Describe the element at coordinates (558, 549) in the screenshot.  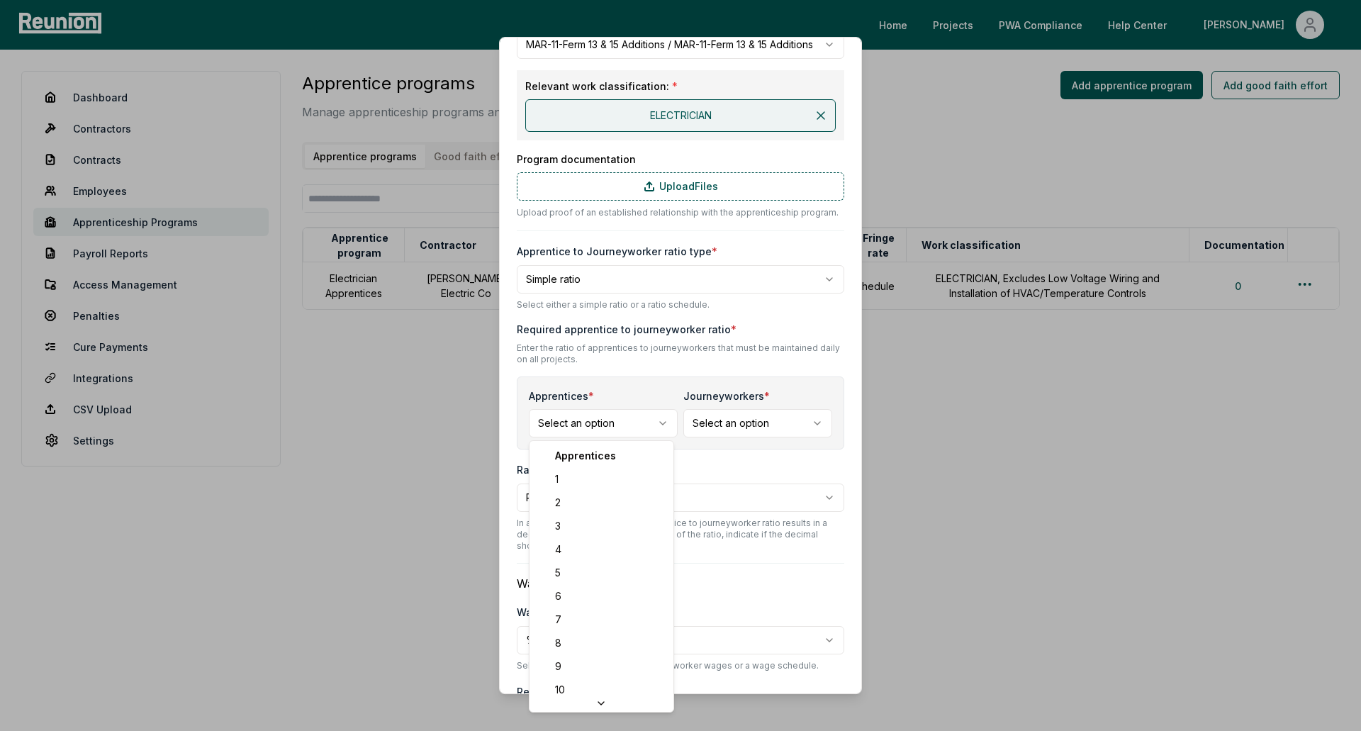
I see `span: 4` at that location.